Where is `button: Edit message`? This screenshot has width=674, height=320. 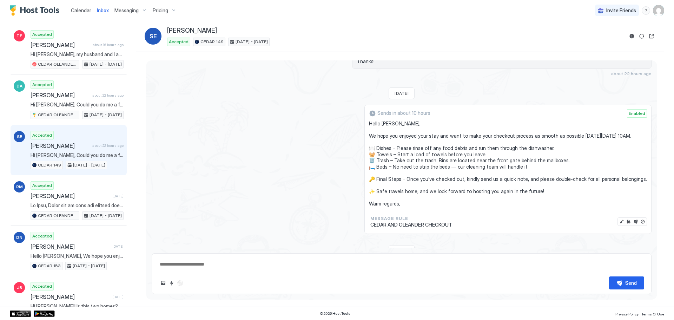
button: Edit message is located at coordinates (622, 222).